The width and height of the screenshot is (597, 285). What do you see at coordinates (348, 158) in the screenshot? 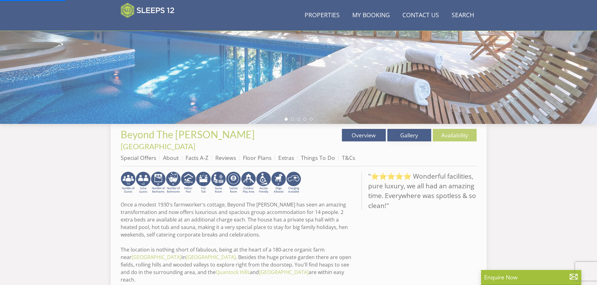
I see `a: T&Cs` at bounding box center [348, 158].